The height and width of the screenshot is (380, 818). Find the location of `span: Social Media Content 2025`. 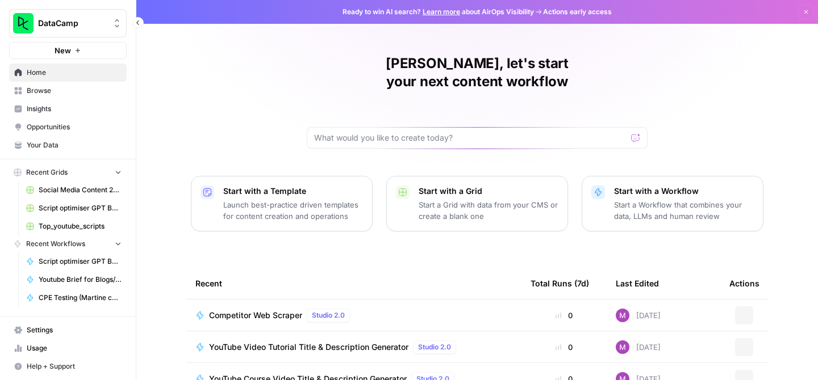

span: Social Media Content 2025 is located at coordinates (80, 190).